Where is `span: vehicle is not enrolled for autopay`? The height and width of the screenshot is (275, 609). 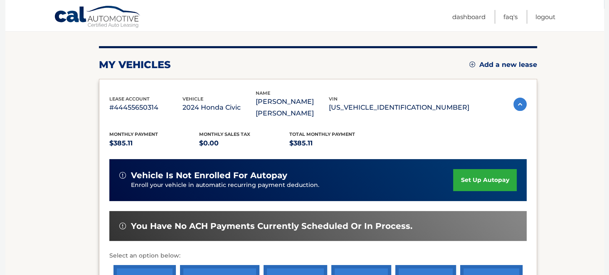
span: vehicle is not enrolled for autopay is located at coordinates (209, 175).